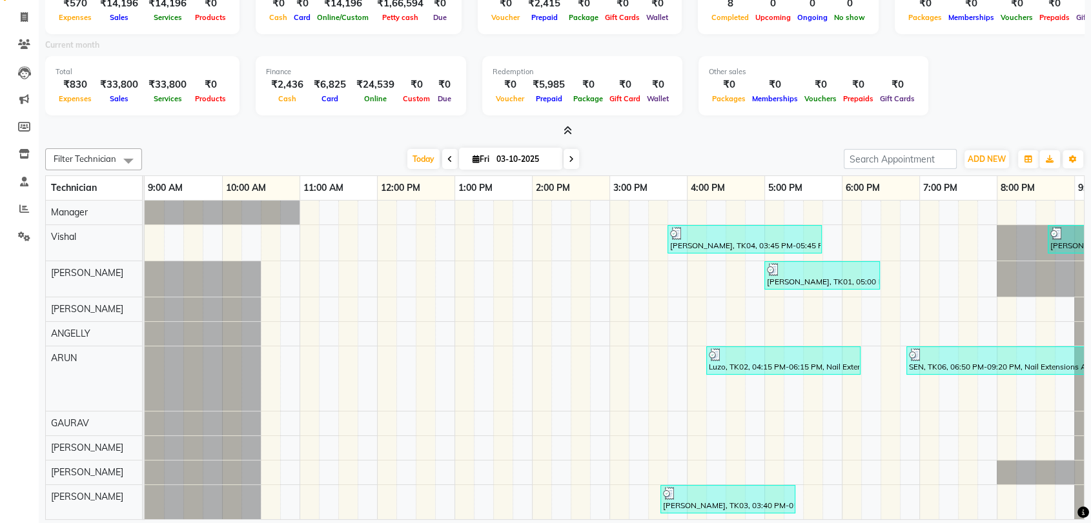 Image resolution: width=1091 pixels, height=523 pixels. I want to click on span: Online, so click(375, 99).